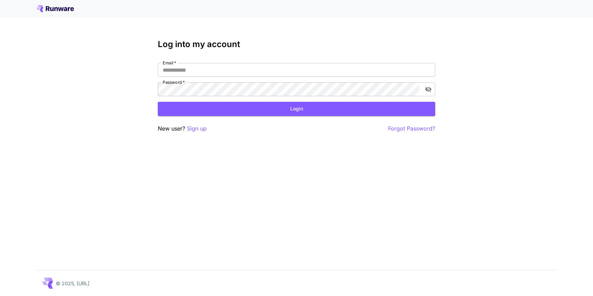 Image resolution: width=593 pixels, height=296 pixels. What do you see at coordinates (411, 129) in the screenshot?
I see `button: Forgot Password?` at bounding box center [411, 129].